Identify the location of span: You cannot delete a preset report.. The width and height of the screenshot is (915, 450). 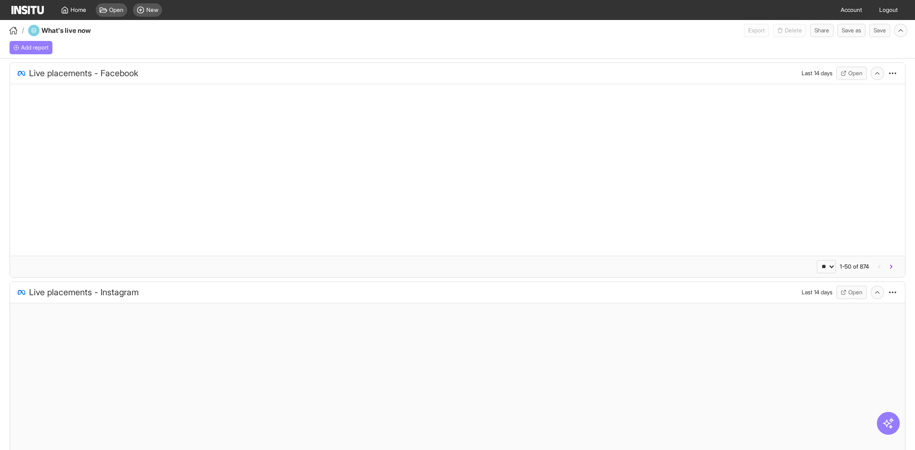
(790, 31).